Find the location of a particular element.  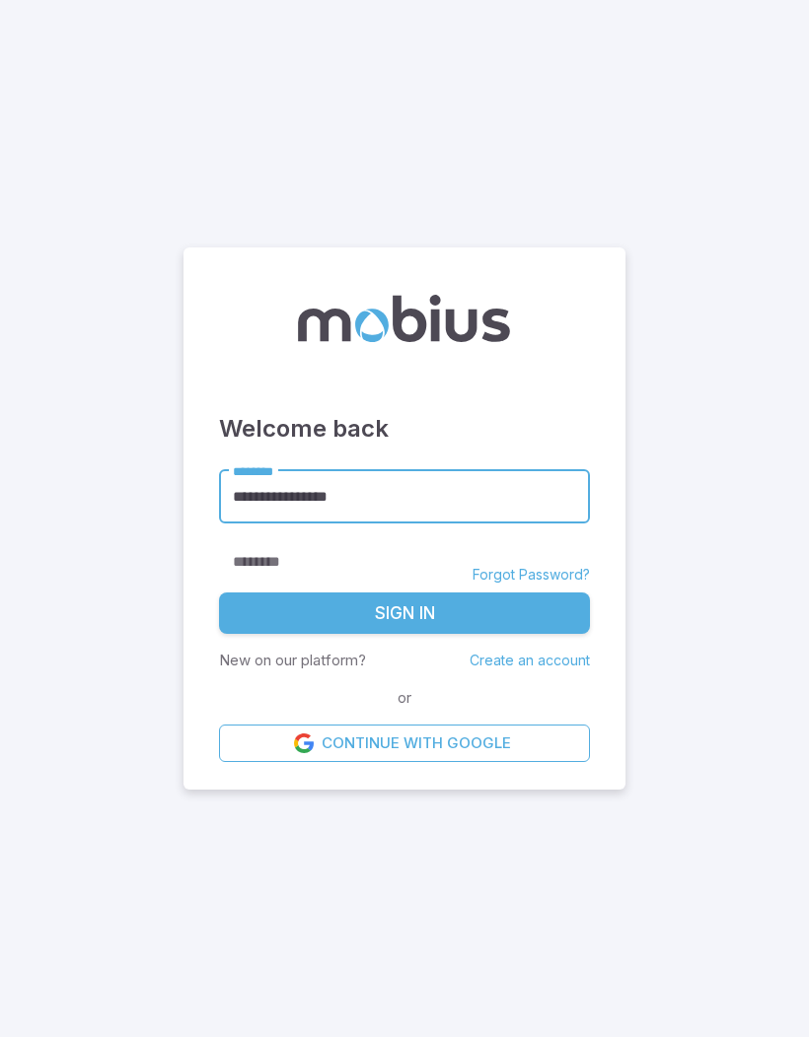

button: Sign In is located at coordinates (404, 613).